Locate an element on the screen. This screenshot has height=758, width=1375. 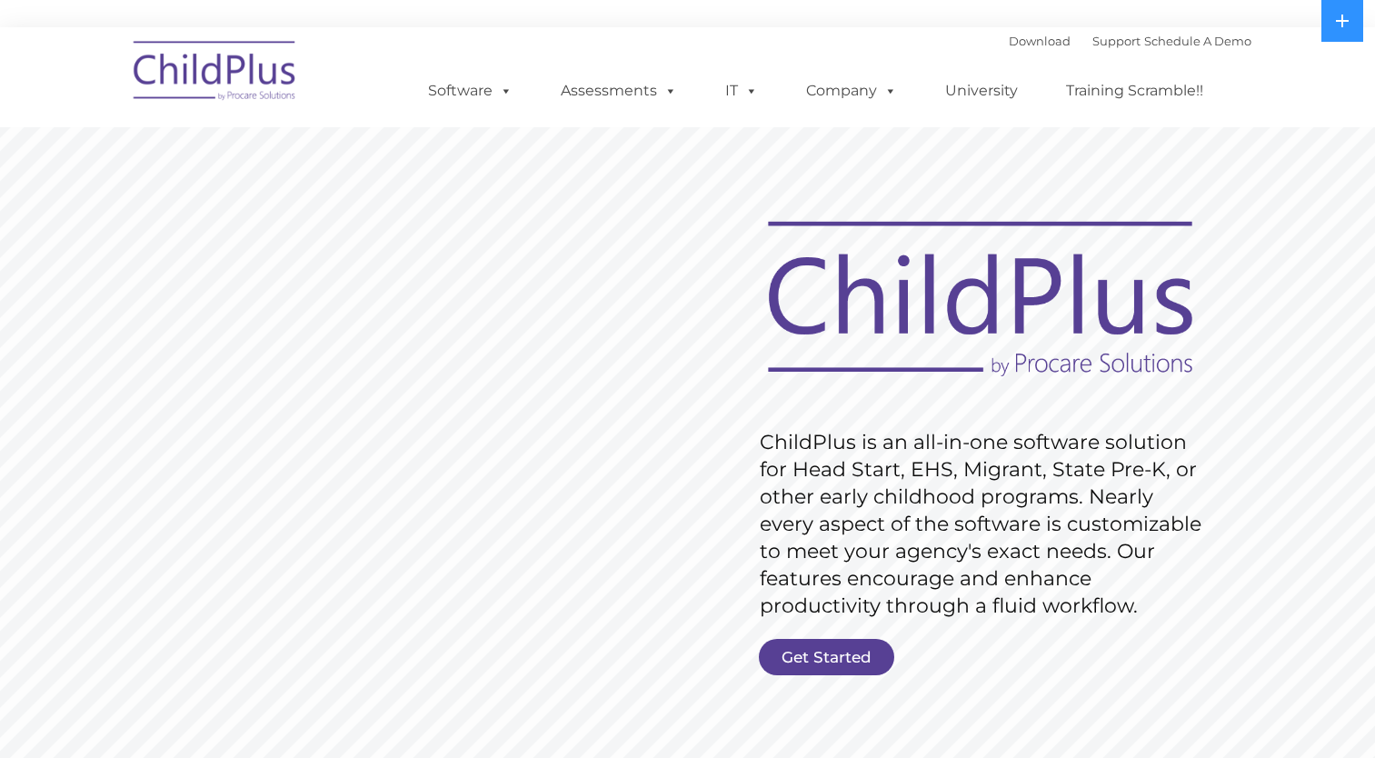
a: Company is located at coordinates (852, 91).